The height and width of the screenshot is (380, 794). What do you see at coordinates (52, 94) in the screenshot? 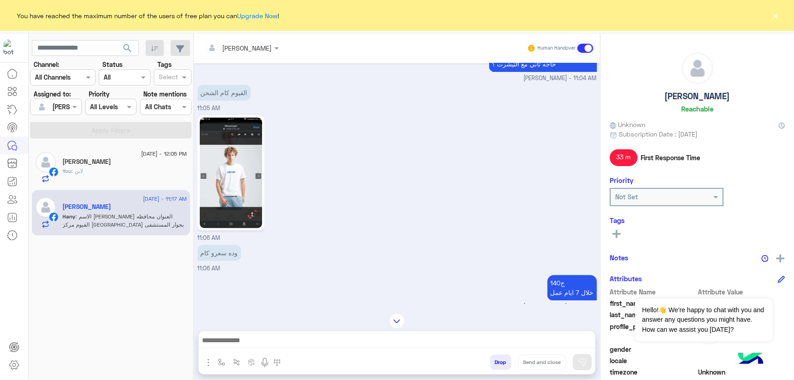
I see `label: Assigned to:` at bounding box center [52, 94].